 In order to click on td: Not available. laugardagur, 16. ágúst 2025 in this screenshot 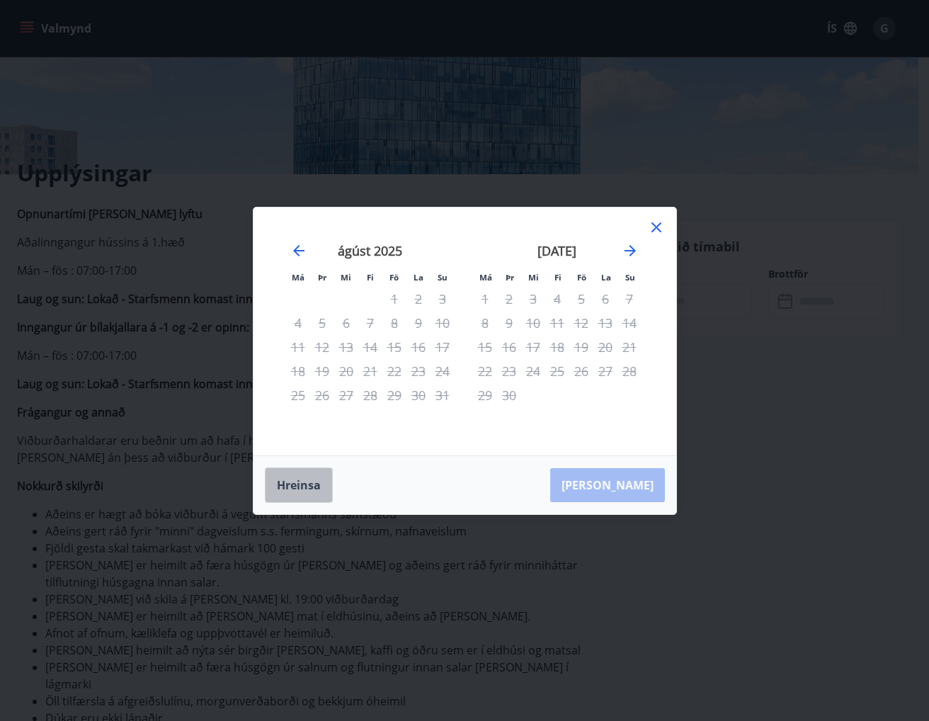, I will do `click(419, 347)`.